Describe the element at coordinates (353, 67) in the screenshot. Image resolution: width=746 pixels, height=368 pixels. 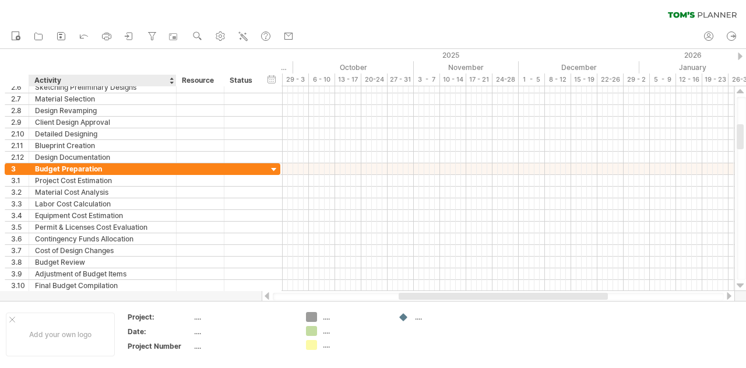
I see `div: October 2025` at that location.